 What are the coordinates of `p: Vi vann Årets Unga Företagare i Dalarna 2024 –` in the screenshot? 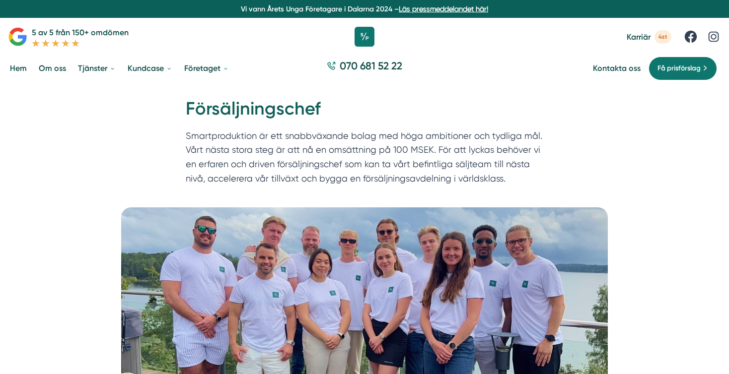 It's located at (365, 9).